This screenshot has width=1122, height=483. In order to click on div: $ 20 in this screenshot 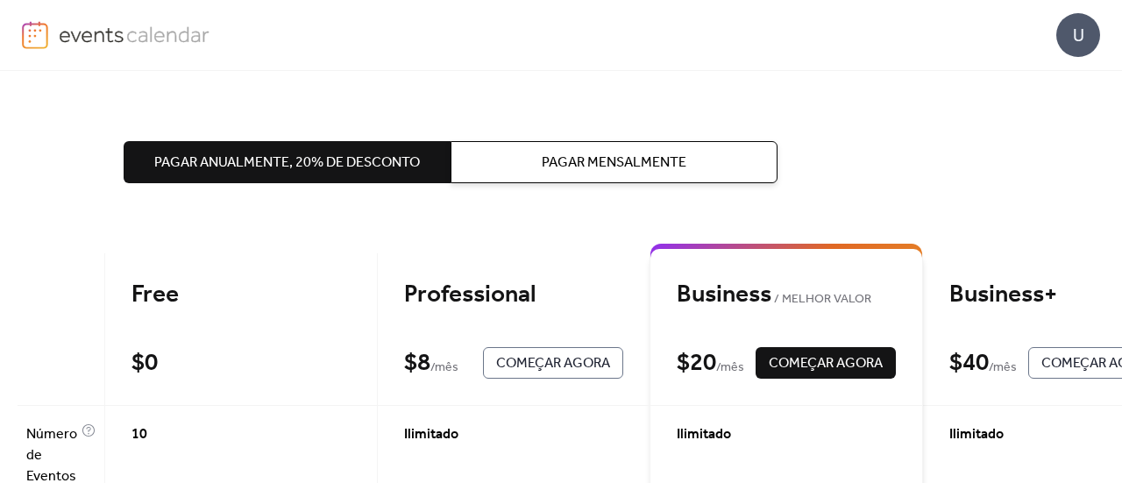, I will do `click(696, 363)`.